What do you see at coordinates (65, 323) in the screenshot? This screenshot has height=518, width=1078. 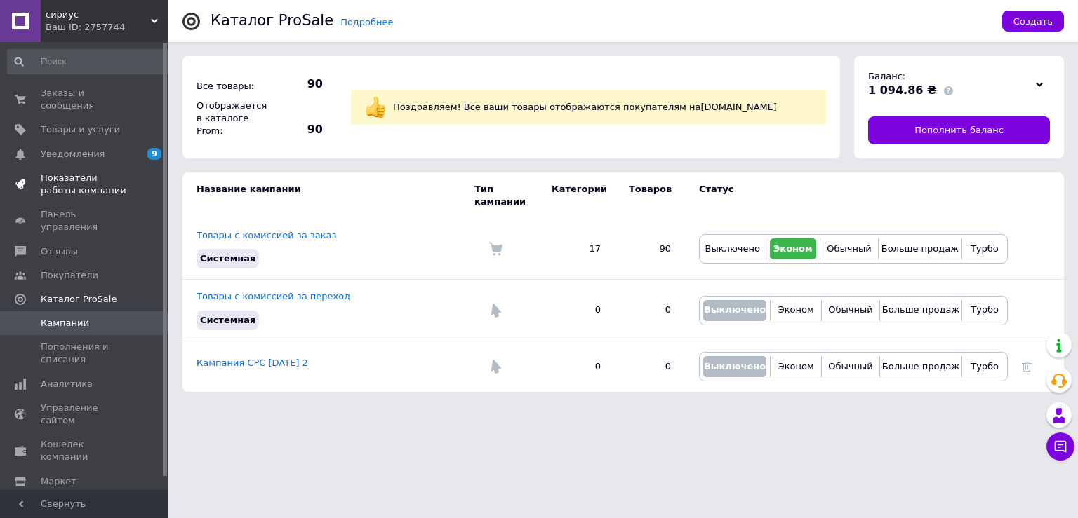 I see `span: Кампании` at bounding box center [65, 323].